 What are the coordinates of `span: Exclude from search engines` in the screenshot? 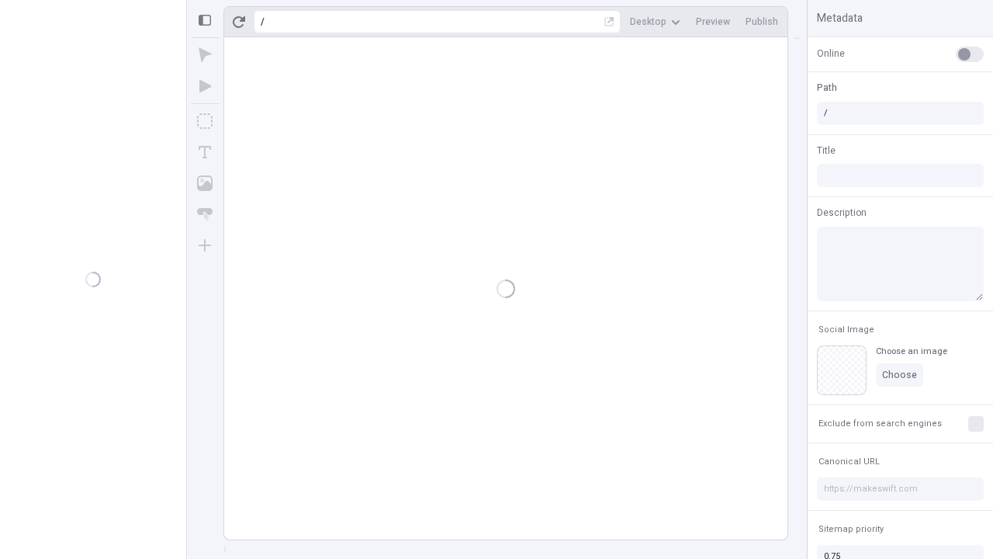 It's located at (880, 423).